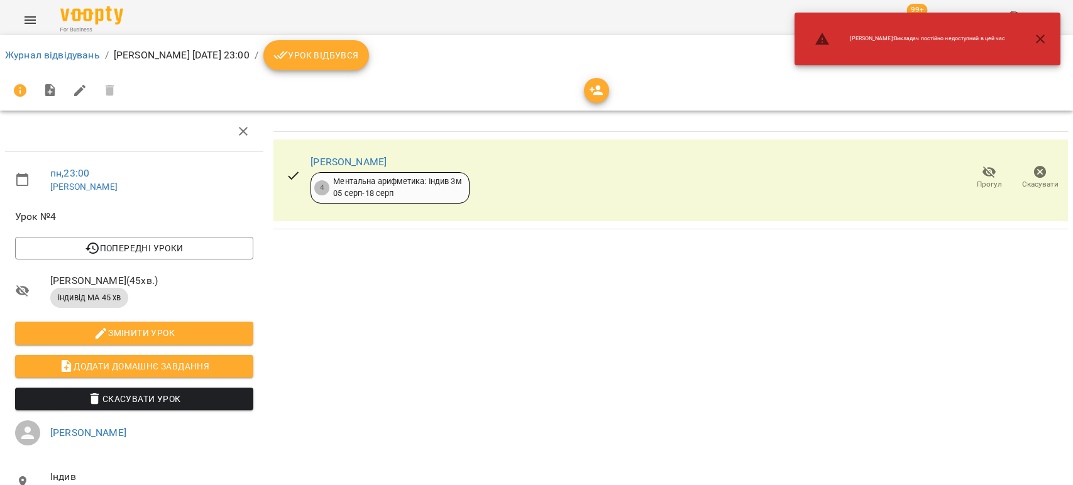  What do you see at coordinates (134, 366) in the screenshot?
I see `button: Додати домашнє завдання` at bounding box center [134, 366].